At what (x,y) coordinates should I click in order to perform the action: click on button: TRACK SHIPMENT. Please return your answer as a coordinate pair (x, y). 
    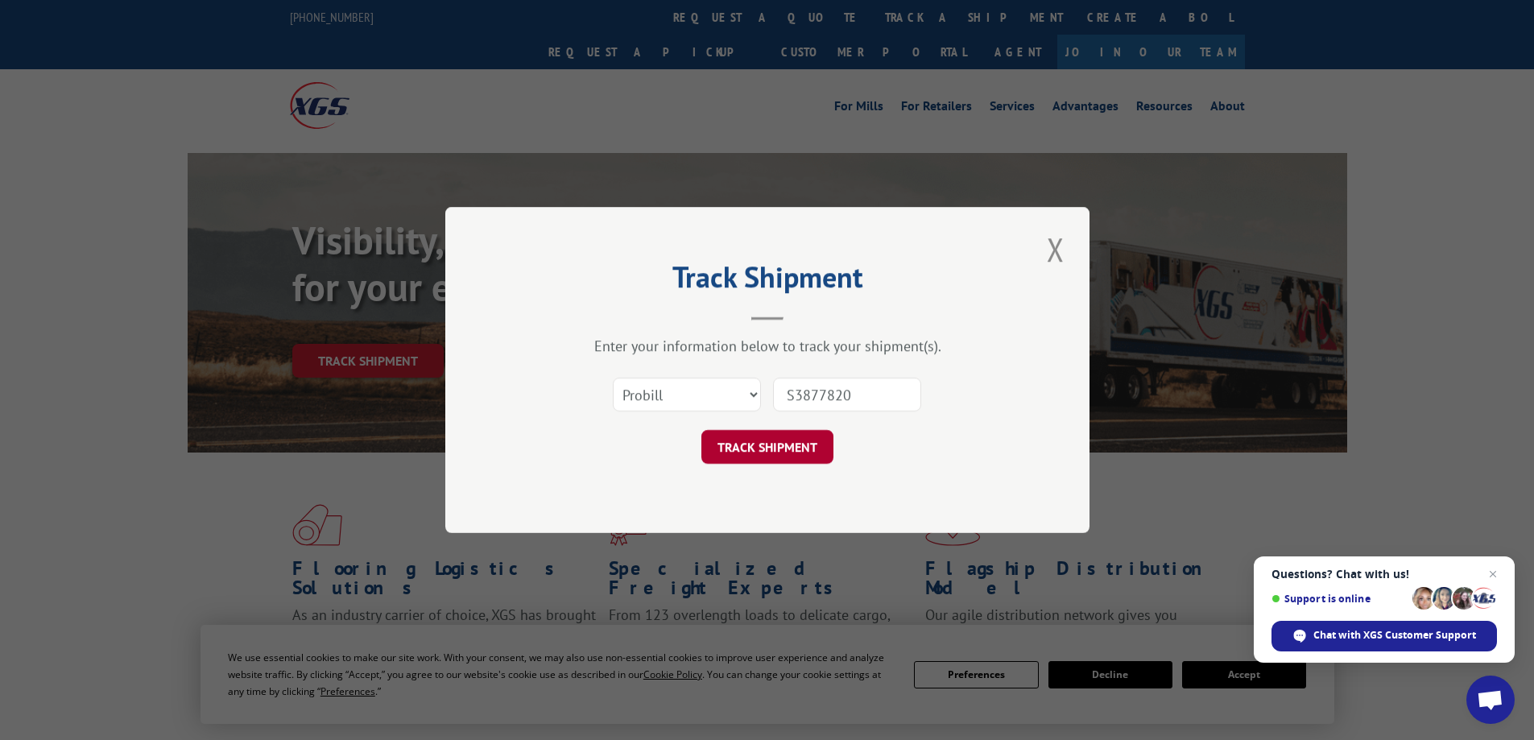
    Looking at the image, I should click on (767, 447).